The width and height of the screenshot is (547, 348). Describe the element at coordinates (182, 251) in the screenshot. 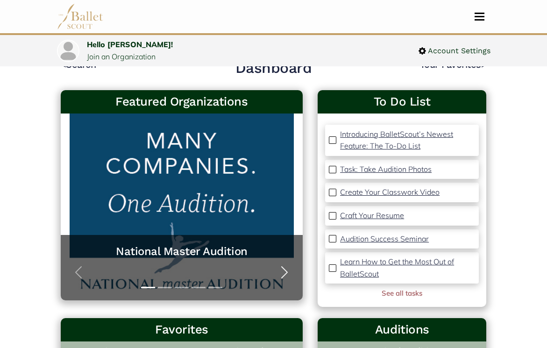

I see `h5: National Master Audition` at that location.